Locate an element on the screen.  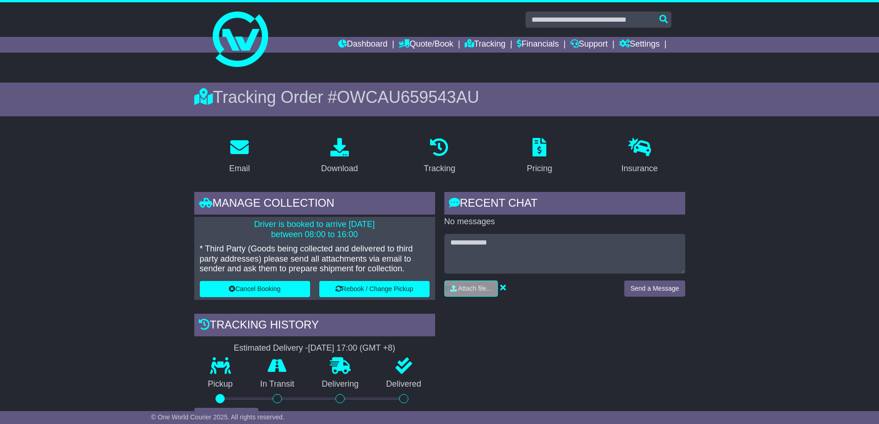
div: Tracking history is located at coordinates (315, 326).